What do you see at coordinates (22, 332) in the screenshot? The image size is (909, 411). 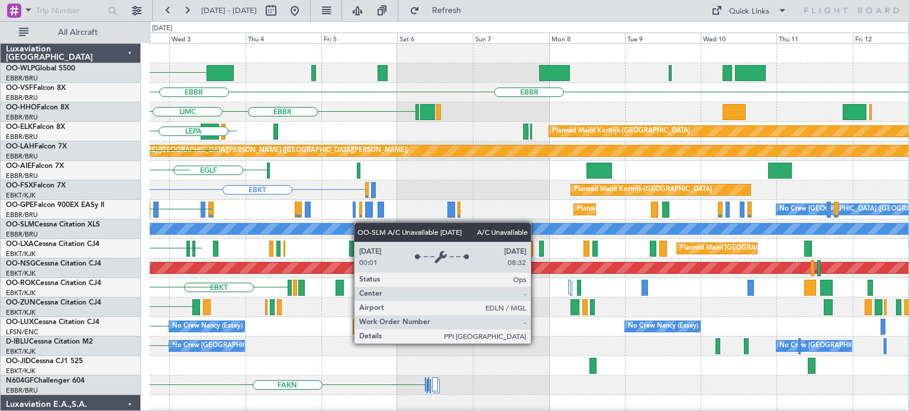 I see `a: LFSN/ENC` at bounding box center [22, 332].